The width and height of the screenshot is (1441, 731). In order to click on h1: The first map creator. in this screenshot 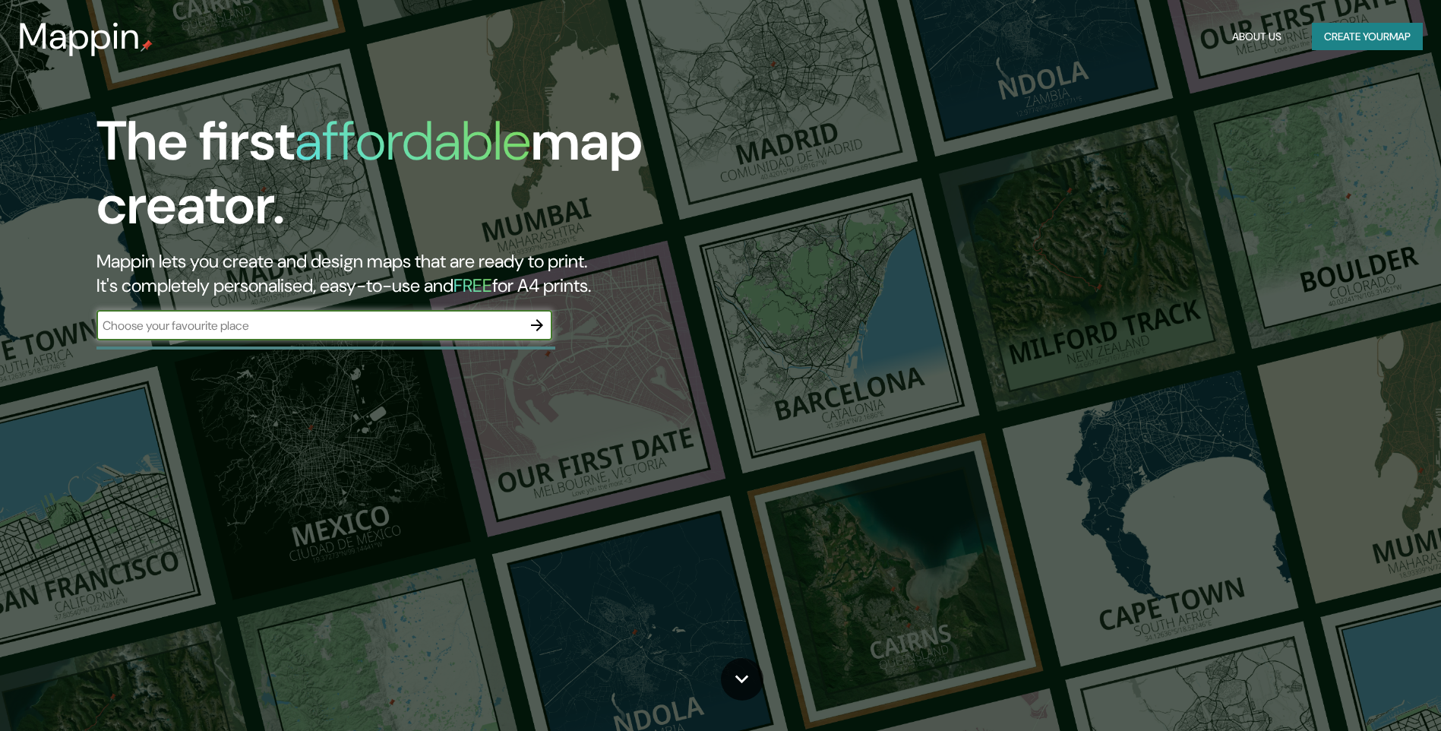, I will do `click(456, 179)`.